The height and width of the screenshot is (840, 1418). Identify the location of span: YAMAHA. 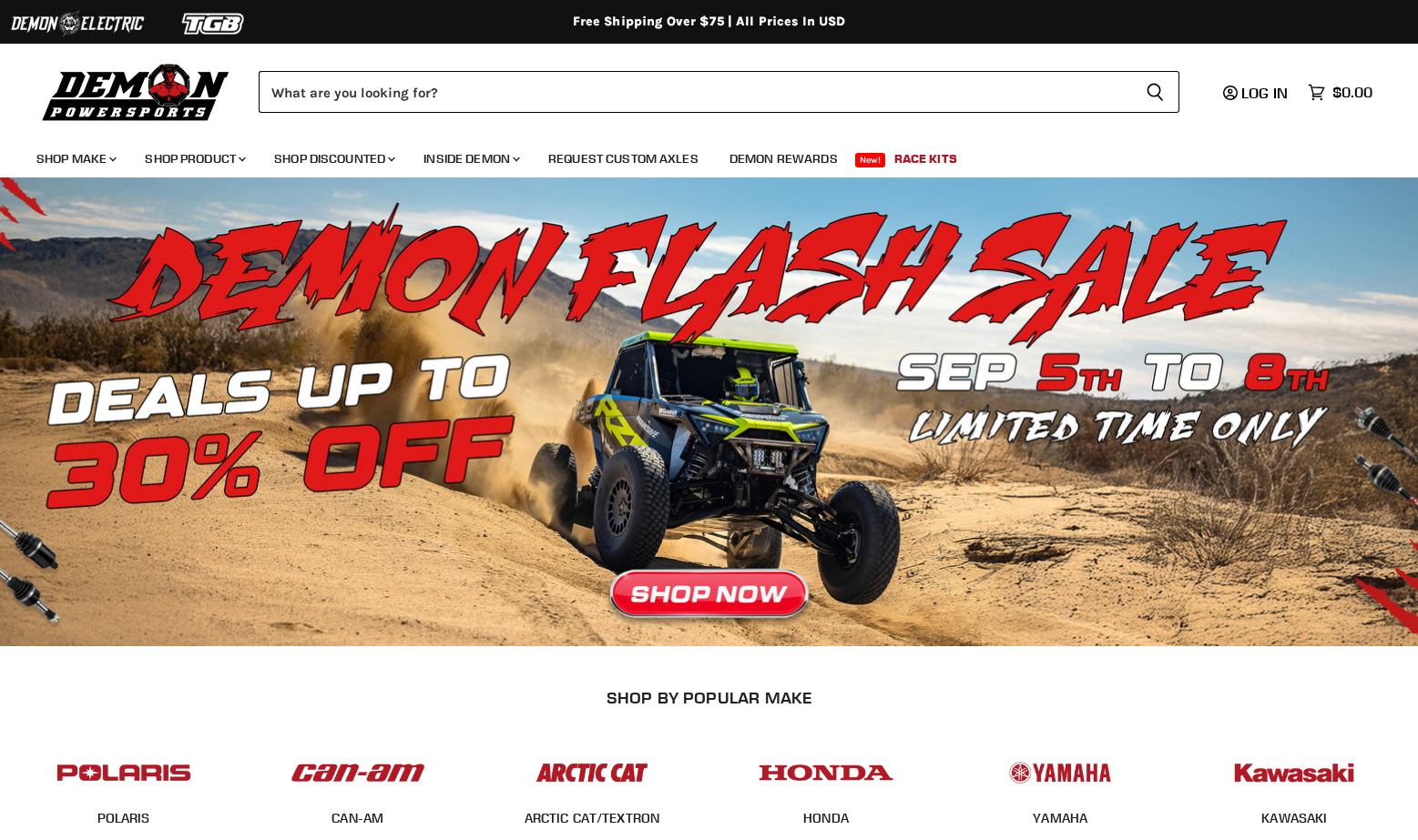
(1060, 819).